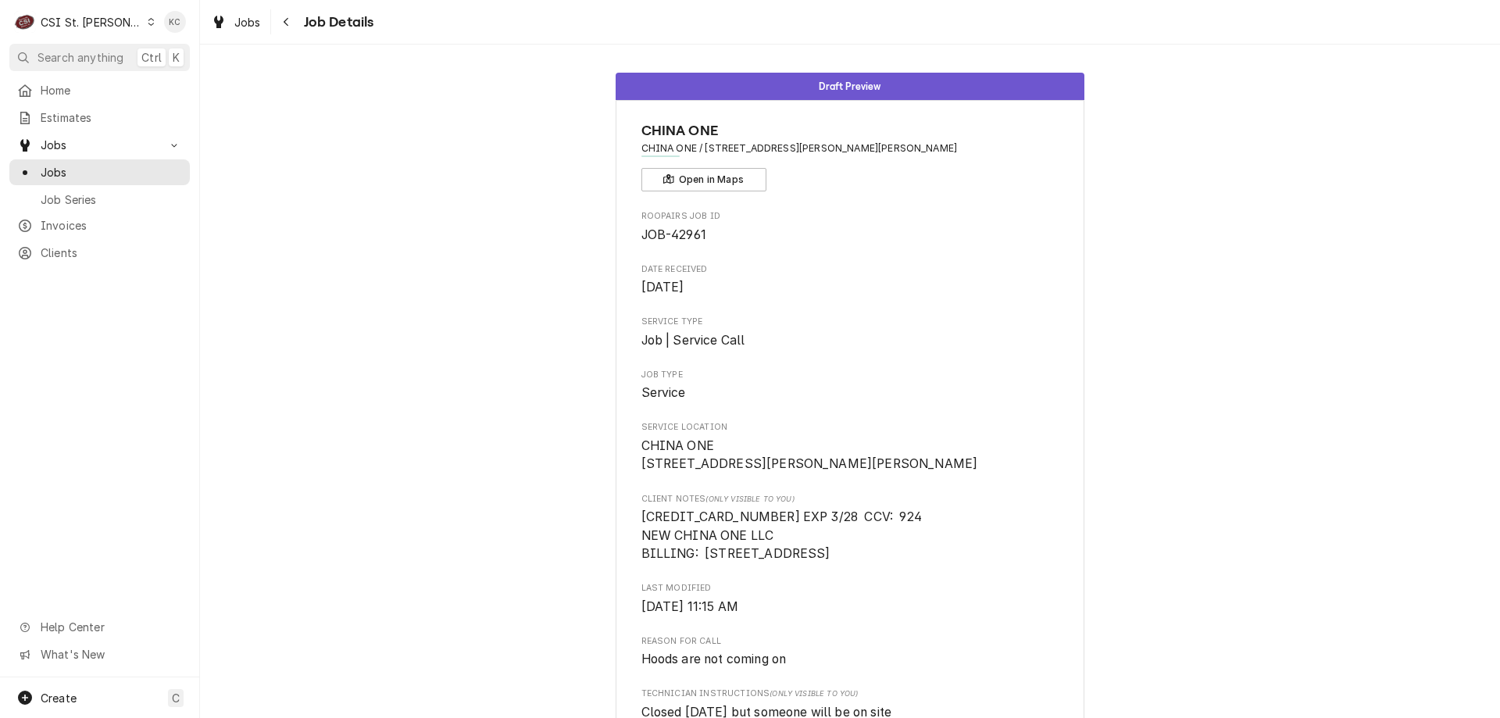  I want to click on span: Estimates, so click(111, 117).